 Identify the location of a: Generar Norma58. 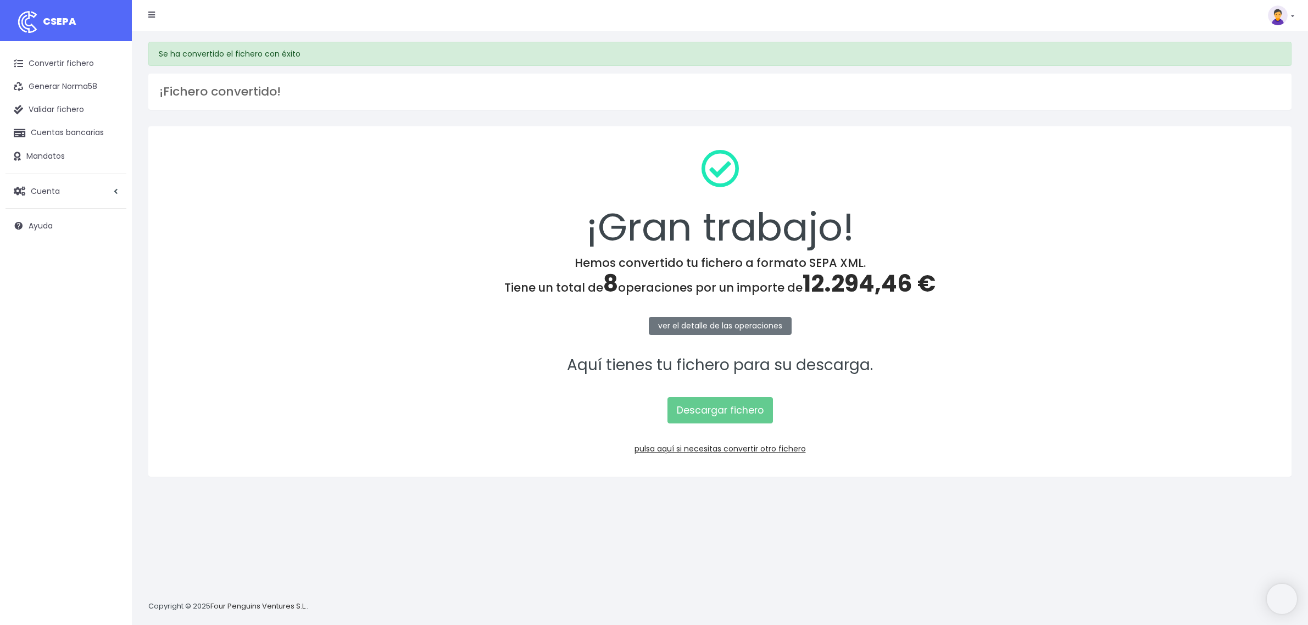
(66, 87).